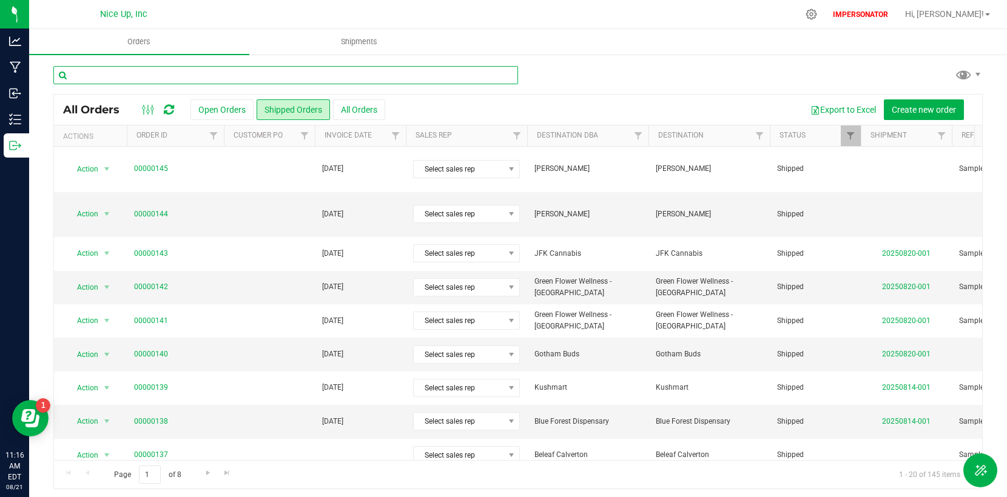 This screenshot has width=1007, height=497. What do you see at coordinates (258, 135) in the screenshot?
I see `a: Customer PO` at bounding box center [258, 135].